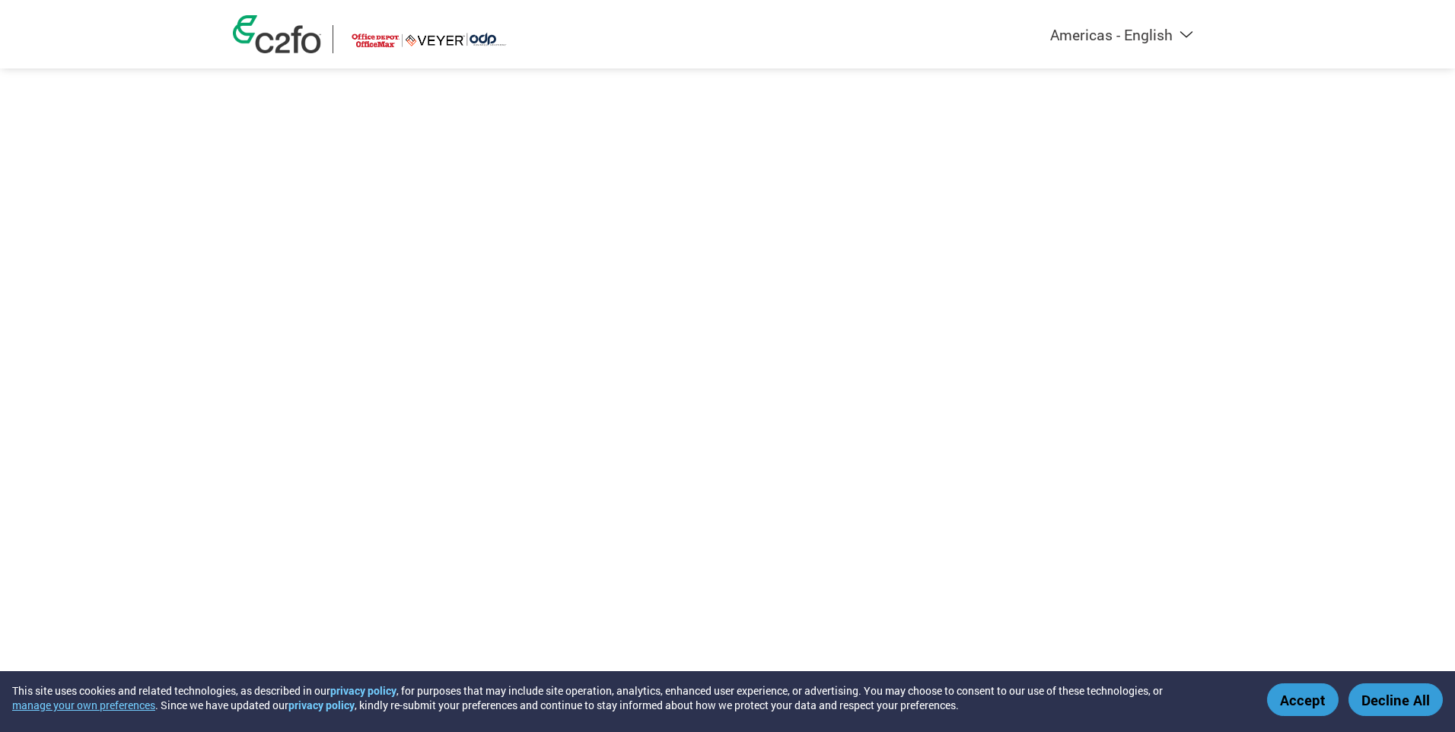 Image resolution: width=1455 pixels, height=732 pixels. What do you see at coordinates (1303, 700) in the screenshot?
I see `button: Accept` at bounding box center [1303, 700].